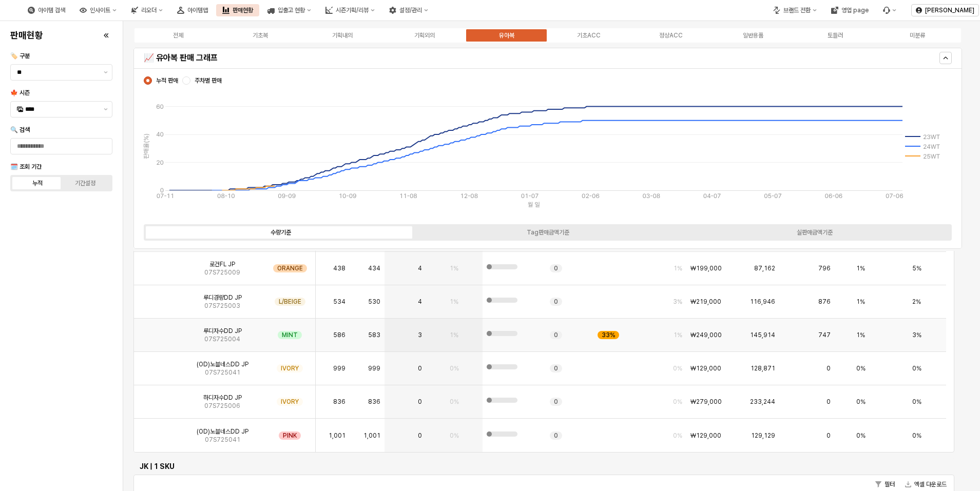 This screenshot has height=491, width=980. What do you see at coordinates (342, 35) in the screenshot?
I see `div: 기획내의` at bounding box center [342, 35].